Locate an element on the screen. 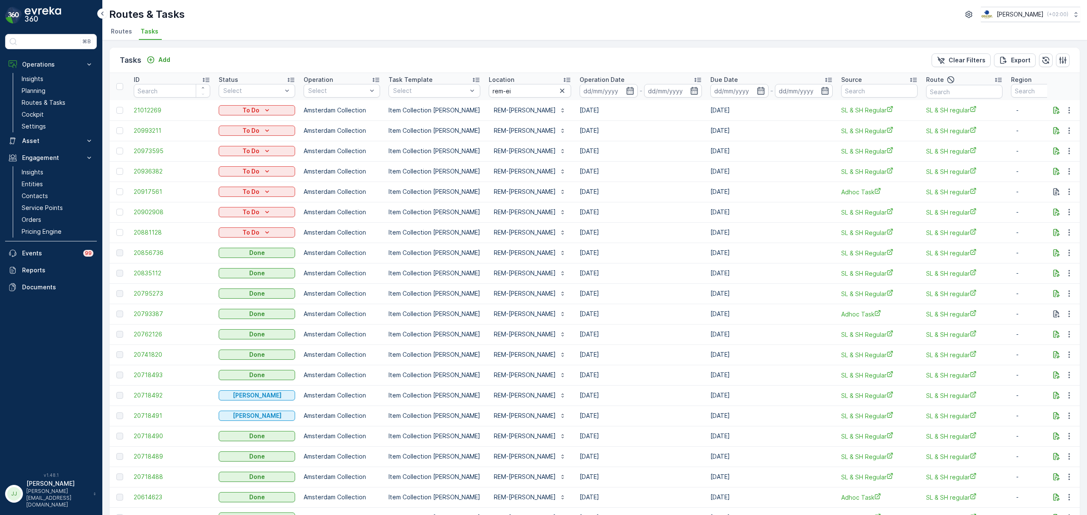 The image size is (1087, 515). span: 21012269 is located at coordinates (172, 110).